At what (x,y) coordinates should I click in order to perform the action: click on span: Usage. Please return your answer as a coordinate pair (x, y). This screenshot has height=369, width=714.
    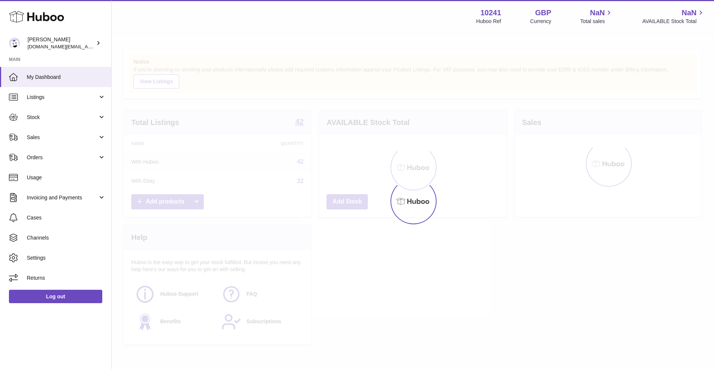
    Looking at the image, I should click on (66, 177).